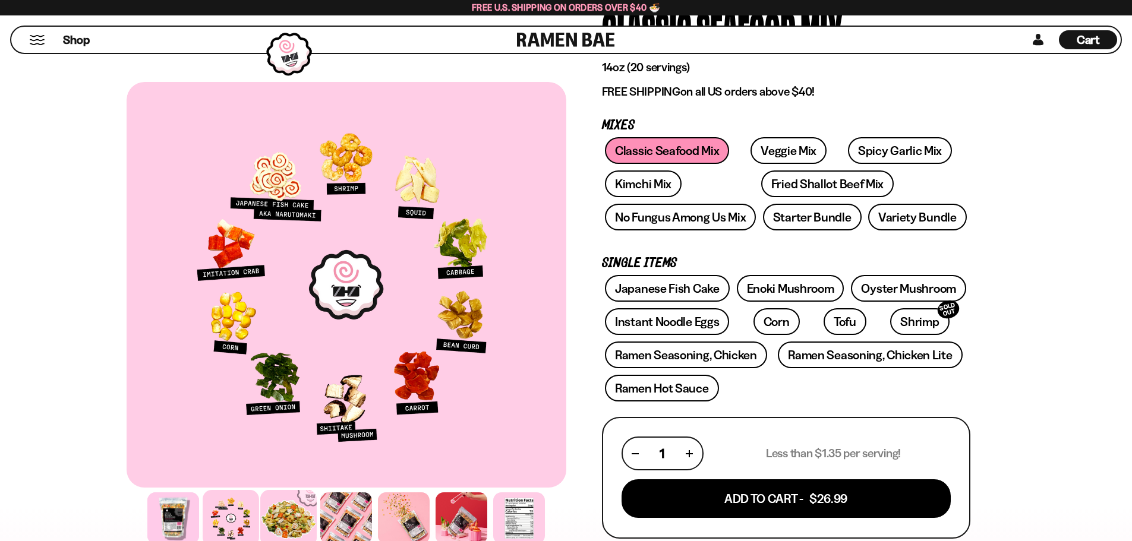 This screenshot has width=1132, height=541. What do you see at coordinates (681, 217) in the screenshot?
I see `a: No Fungus Among Us Mix` at bounding box center [681, 217].